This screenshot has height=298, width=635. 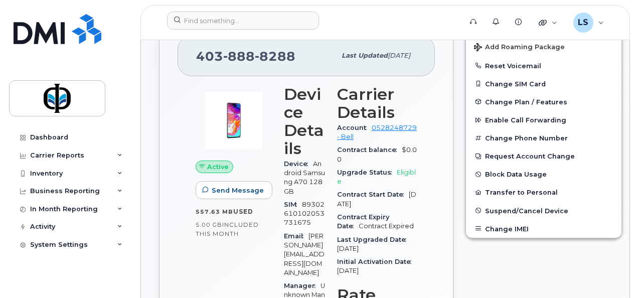 What do you see at coordinates (243, 21) in the screenshot?
I see `input: Find something...` at bounding box center [243, 21].